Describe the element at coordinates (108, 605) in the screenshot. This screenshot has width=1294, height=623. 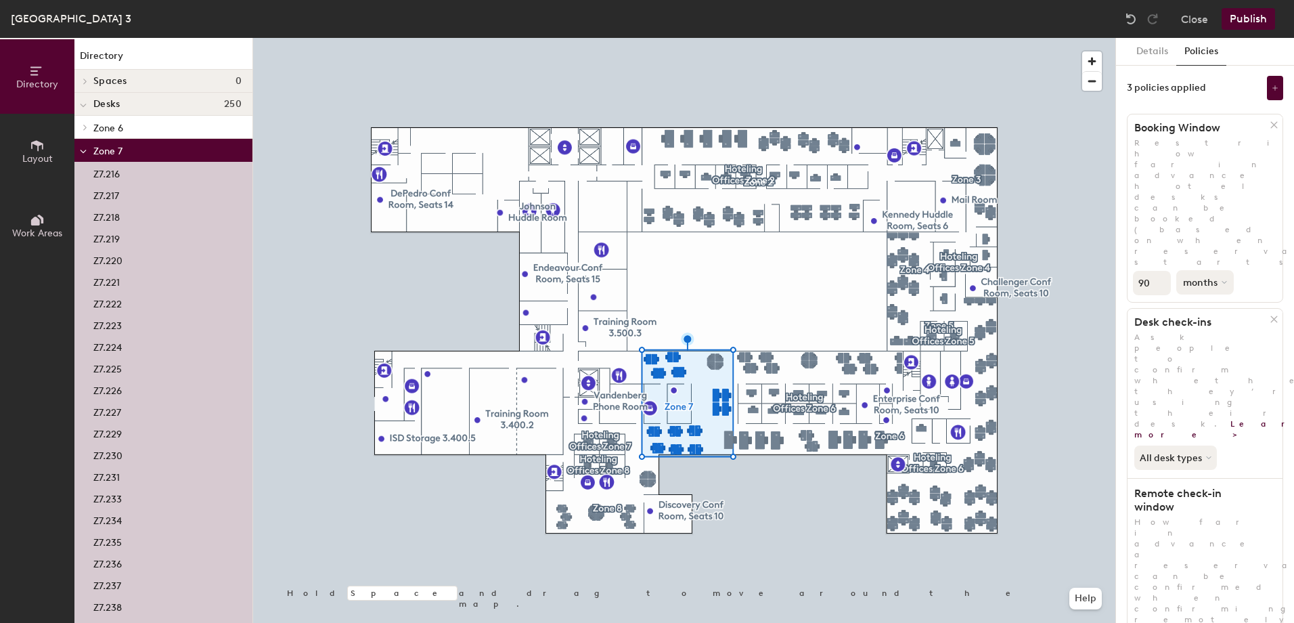
I see `p: Z7.238` at that location.